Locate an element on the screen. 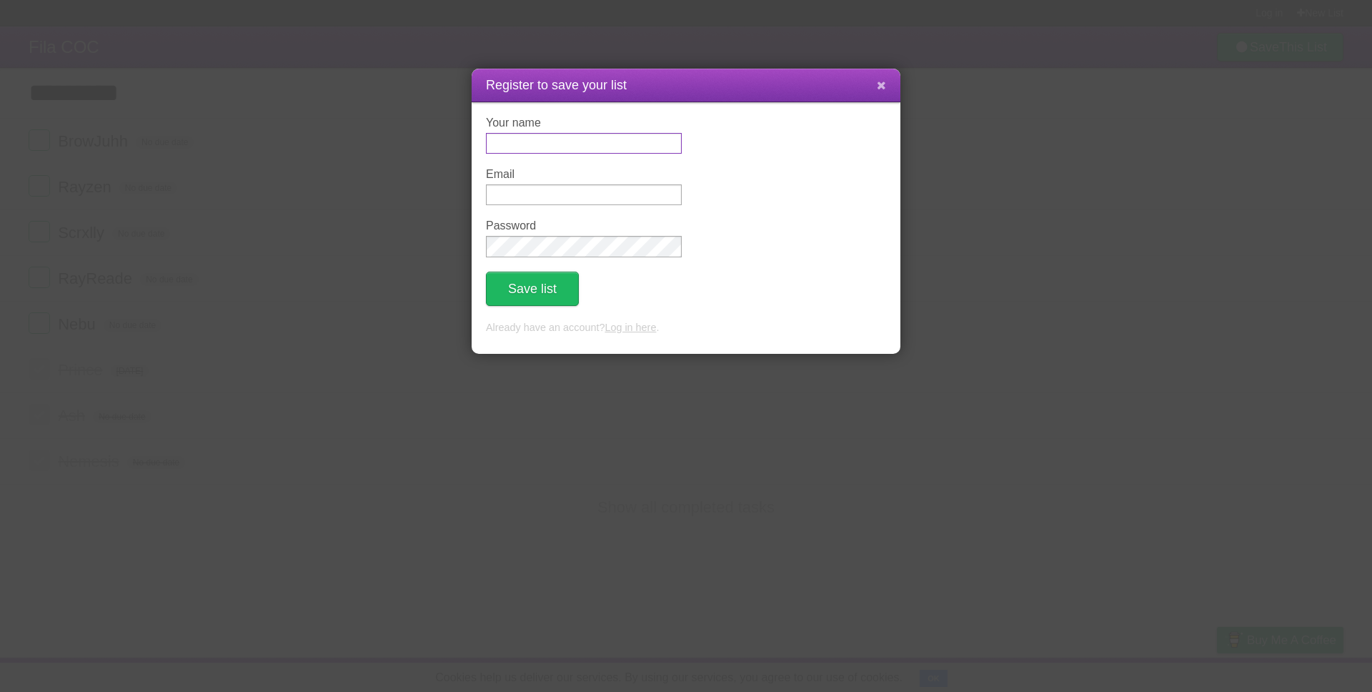 The width and height of the screenshot is (1372, 692). h1: Register to save your list is located at coordinates (686, 85).